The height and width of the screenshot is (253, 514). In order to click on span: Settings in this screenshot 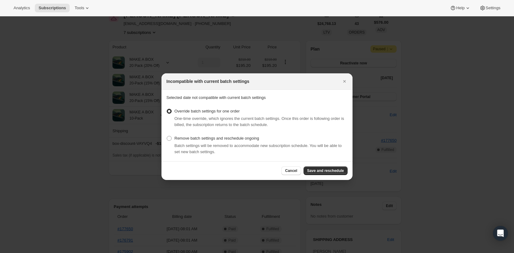, I will do `click(493, 8)`.